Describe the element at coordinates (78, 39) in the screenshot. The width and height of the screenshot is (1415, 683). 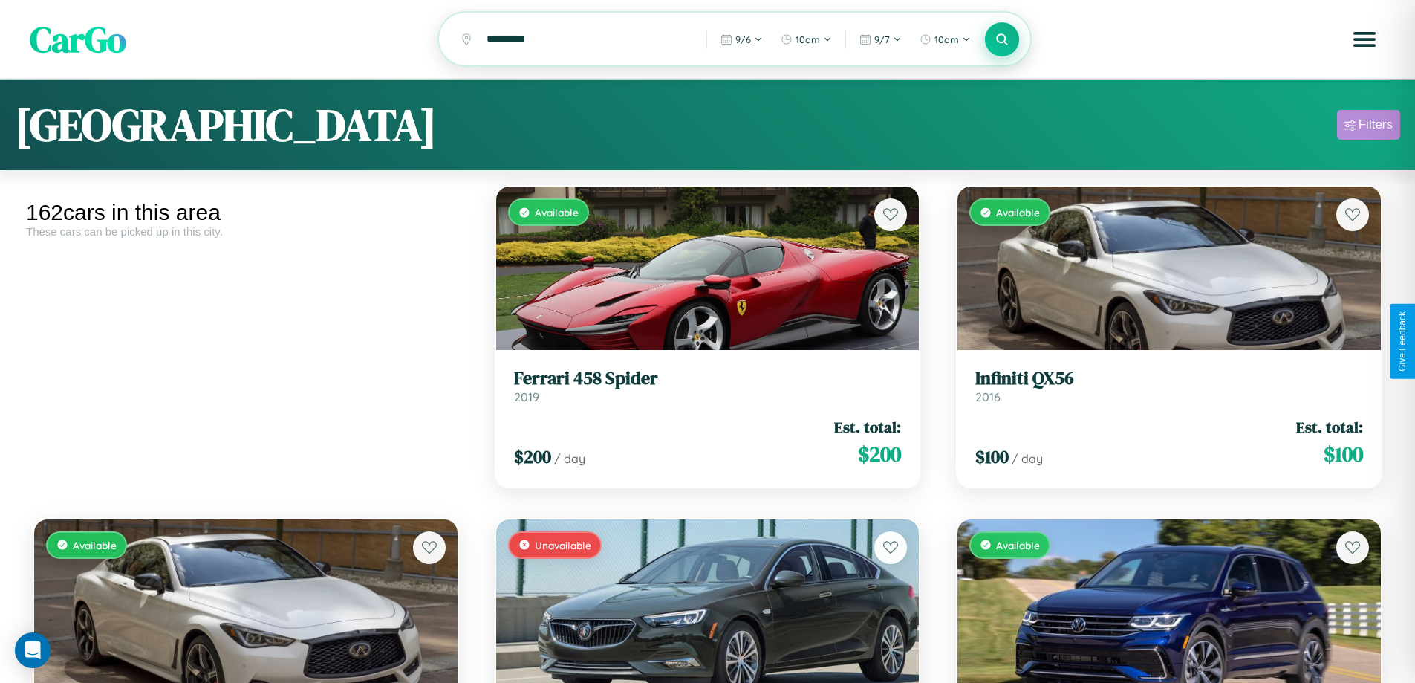
I see `span: CarGo` at that location.